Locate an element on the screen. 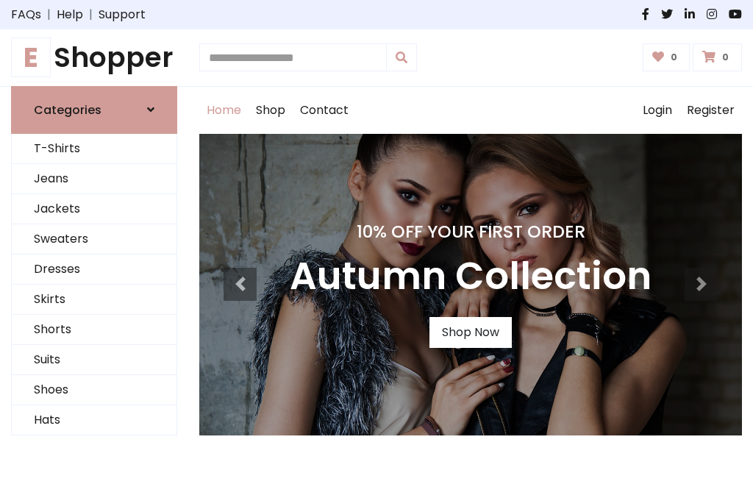 This screenshot has width=753, height=484. a: Jeans is located at coordinates (94, 179).